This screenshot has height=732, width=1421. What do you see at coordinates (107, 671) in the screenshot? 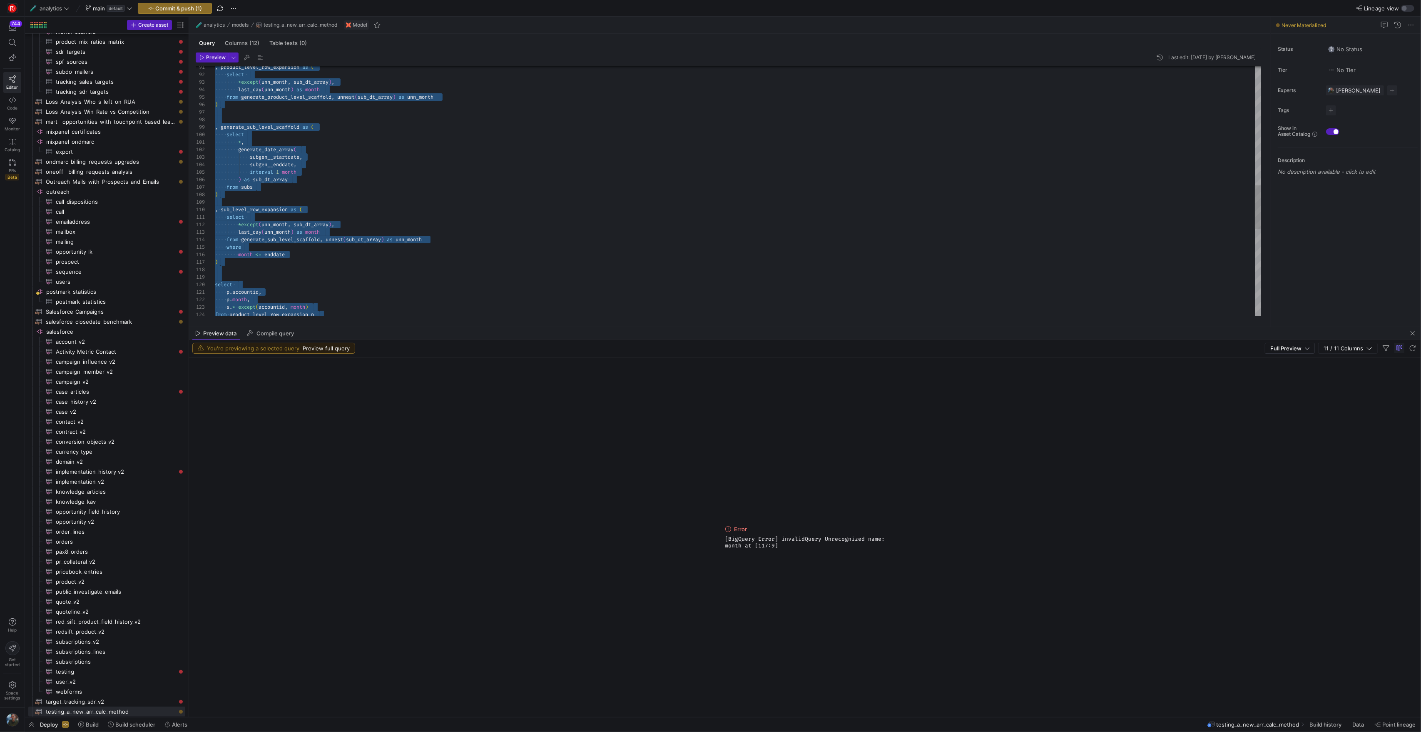
I see `a: testing​​​​​​​​​` at bounding box center [107, 671].